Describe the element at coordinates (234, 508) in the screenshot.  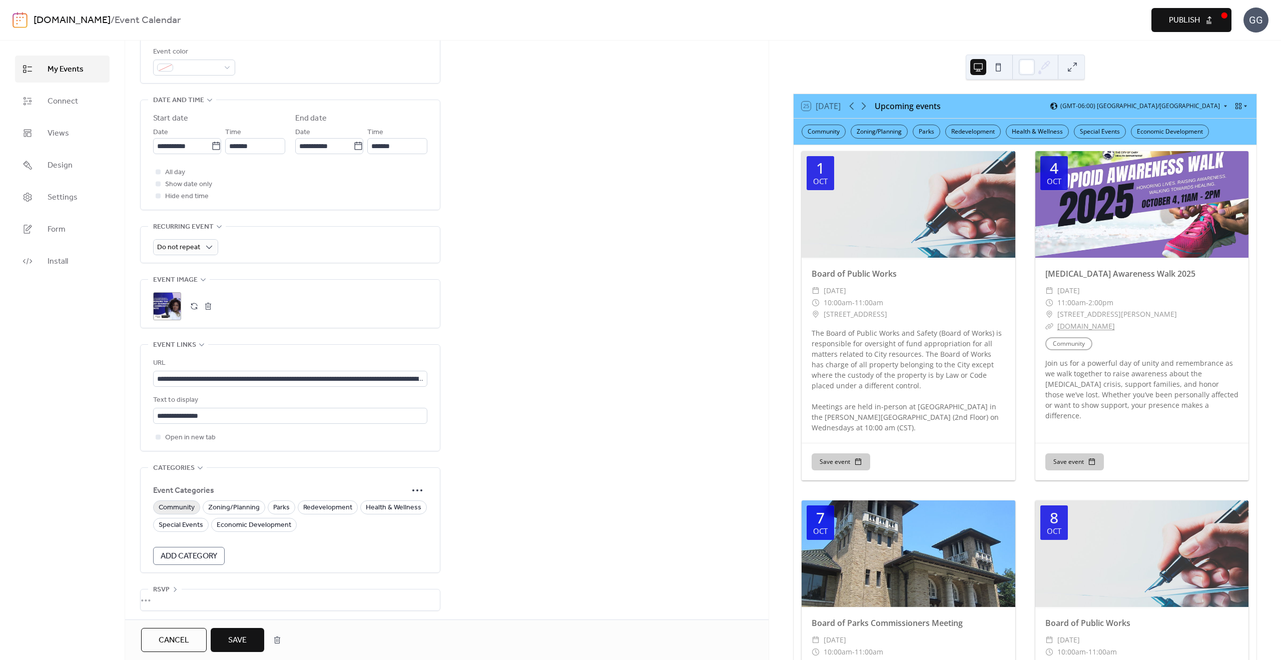
I see `span: Zoning/Planning` at that location.